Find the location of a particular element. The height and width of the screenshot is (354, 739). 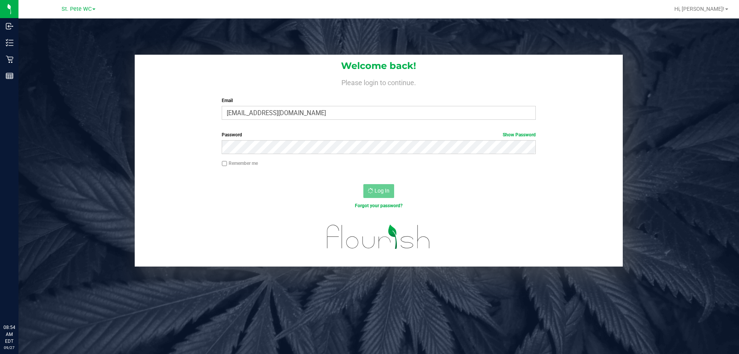

input: Remember me is located at coordinates (224, 164).